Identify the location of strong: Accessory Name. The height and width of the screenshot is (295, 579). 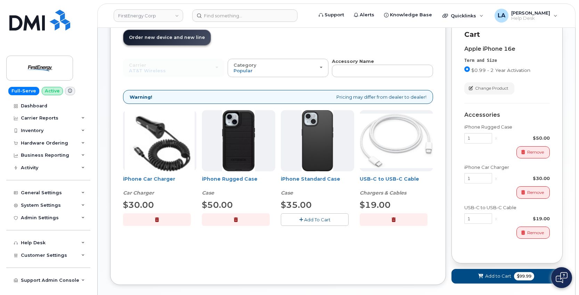
(353, 61).